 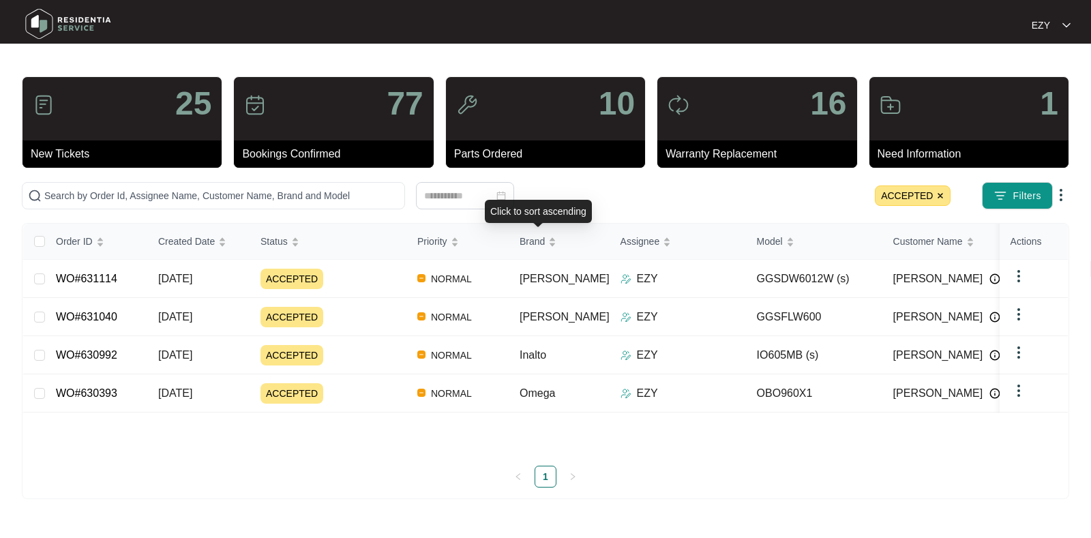 What do you see at coordinates (68, 24) in the screenshot?
I see `img: residentia service logo` at bounding box center [68, 24].